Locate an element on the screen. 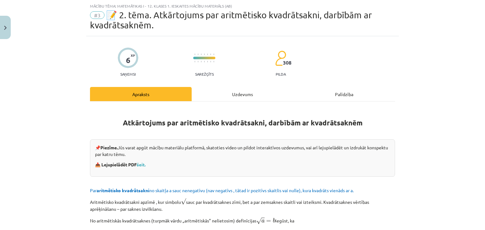 This screenshot has width=485, height=230. p: pilda is located at coordinates (281, 74).